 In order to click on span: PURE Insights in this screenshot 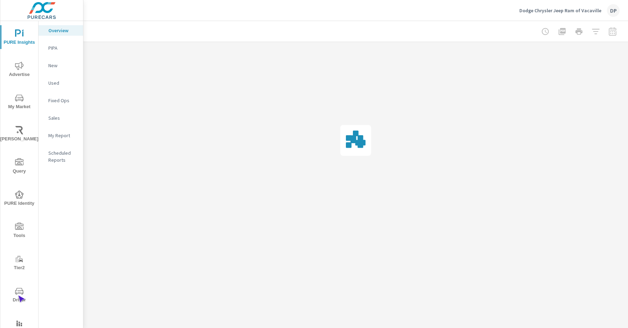, I will do `click(19, 38)`.